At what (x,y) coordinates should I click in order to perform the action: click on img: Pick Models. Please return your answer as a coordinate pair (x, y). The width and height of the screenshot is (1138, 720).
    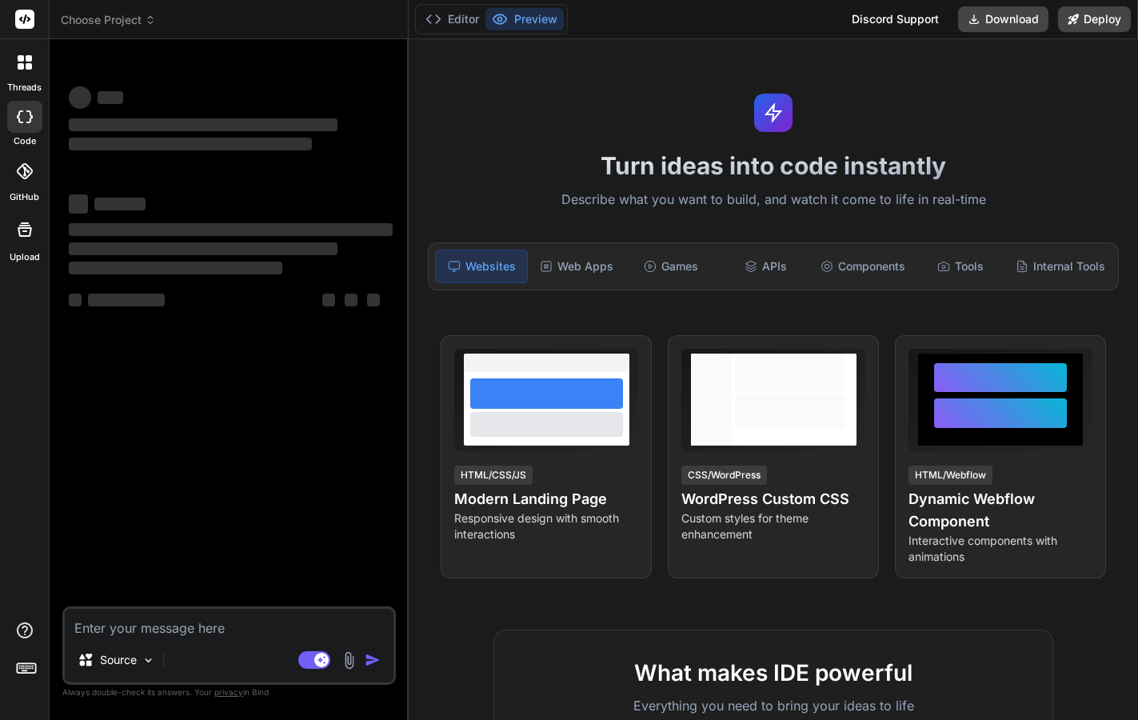
    Looking at the image, I should click on (148, 660).